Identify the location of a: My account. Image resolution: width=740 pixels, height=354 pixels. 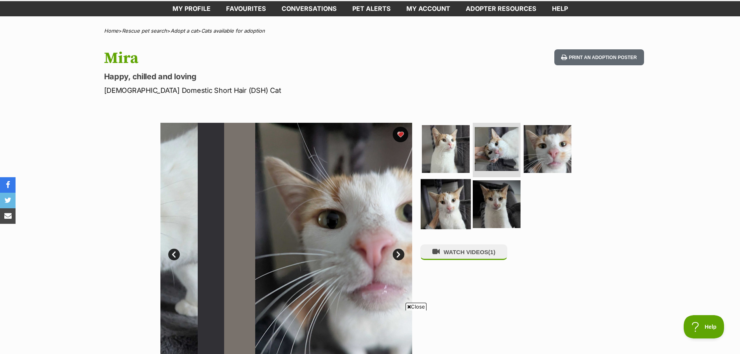
(428, 9).